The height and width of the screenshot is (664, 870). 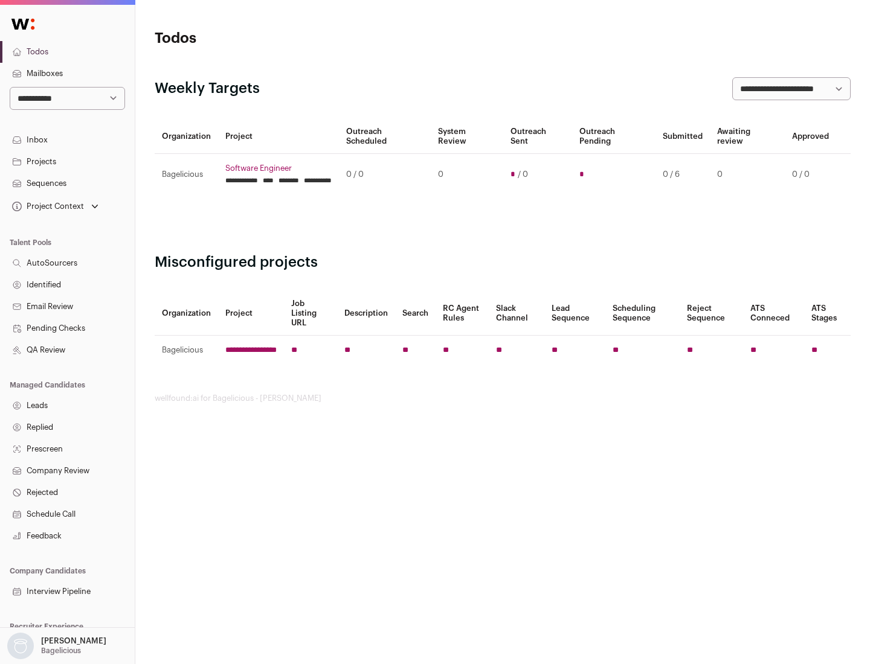 What do you see at coordinates (773, 314) in the screenshot?
I see `th: ATS Conneced` at bounding box center [773, 314].